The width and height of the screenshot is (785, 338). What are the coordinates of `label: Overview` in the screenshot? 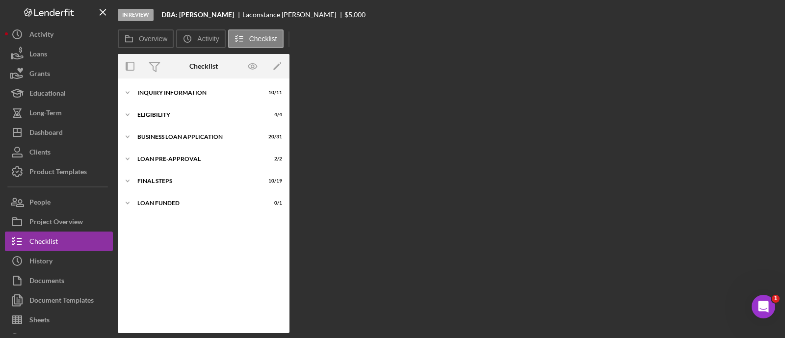 It's located at (153, 39).